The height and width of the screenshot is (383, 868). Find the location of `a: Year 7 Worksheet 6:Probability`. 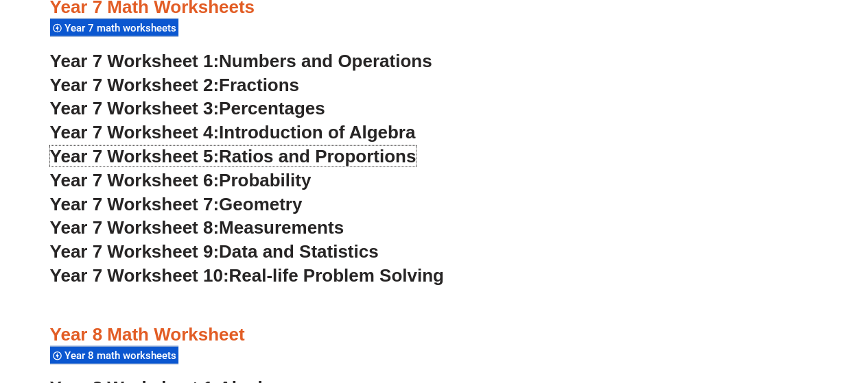

a: Year 7 Worksheet 6:Probability is located at coordinates (180, 180).